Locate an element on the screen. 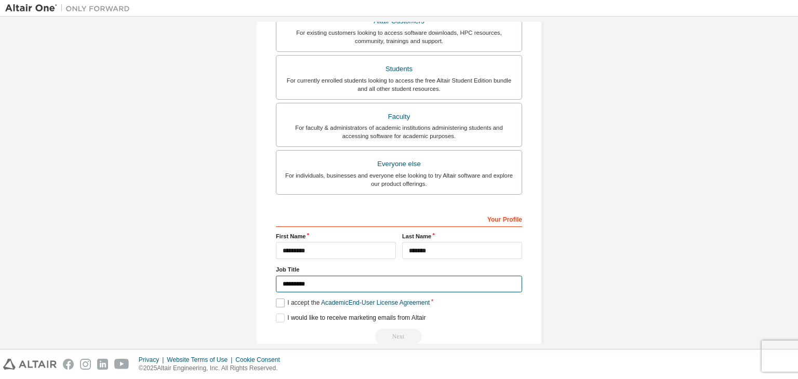 This screenshot has height=379, width=798. img: altair_logo.svg is located at coordinates (30, 364).